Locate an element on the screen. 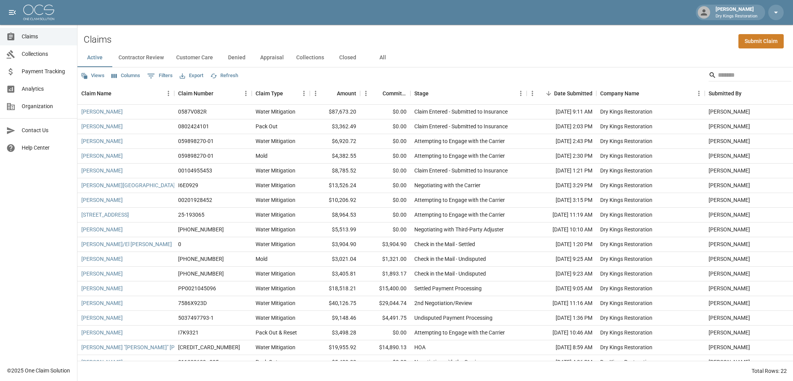 This screenshot has width=793, height=381. button: Export is located at coordinates (191, 76).